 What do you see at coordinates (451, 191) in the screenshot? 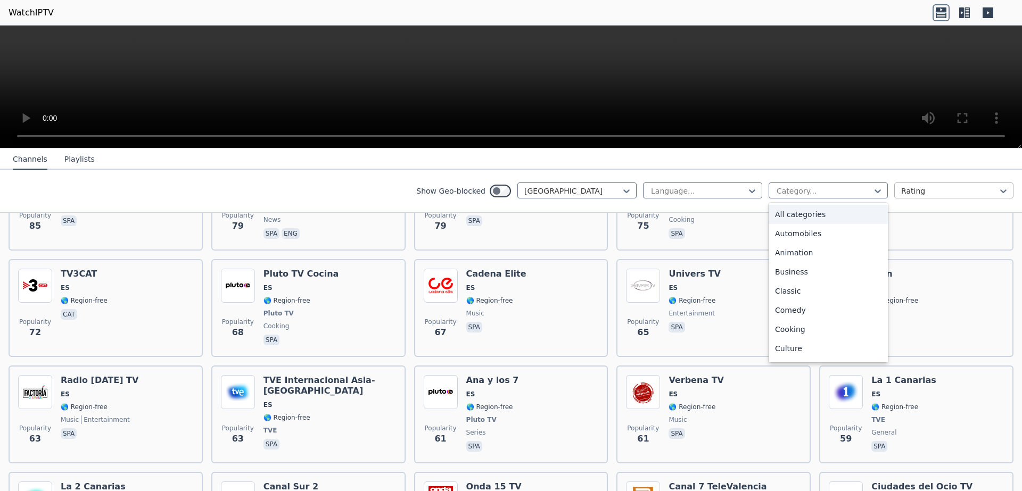
I see `label: Show Geo-blocked` at bounding box center [451, 191].